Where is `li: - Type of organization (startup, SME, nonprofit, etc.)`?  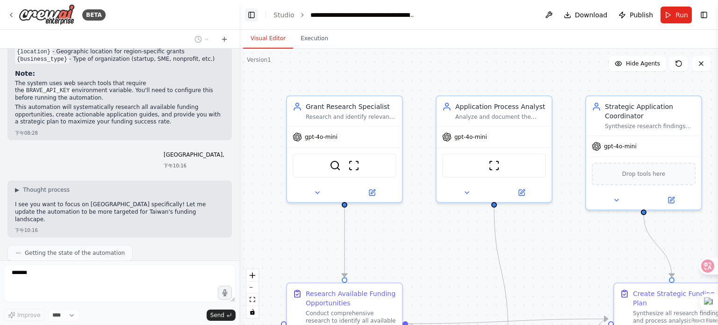
li: - Type of organization (startup, SME, nonprofit, etc.) is located at coordinates (120, 59).